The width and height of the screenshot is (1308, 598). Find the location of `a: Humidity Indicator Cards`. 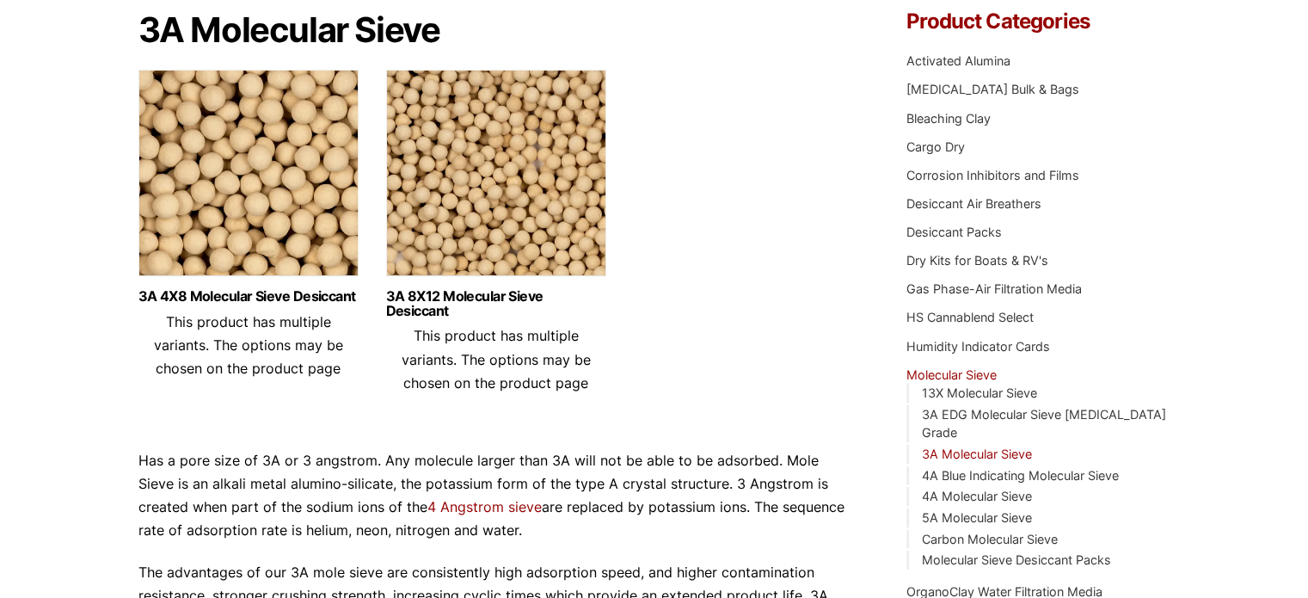

a: Humidity Indicator Cards is located at coordinates (978, 346).